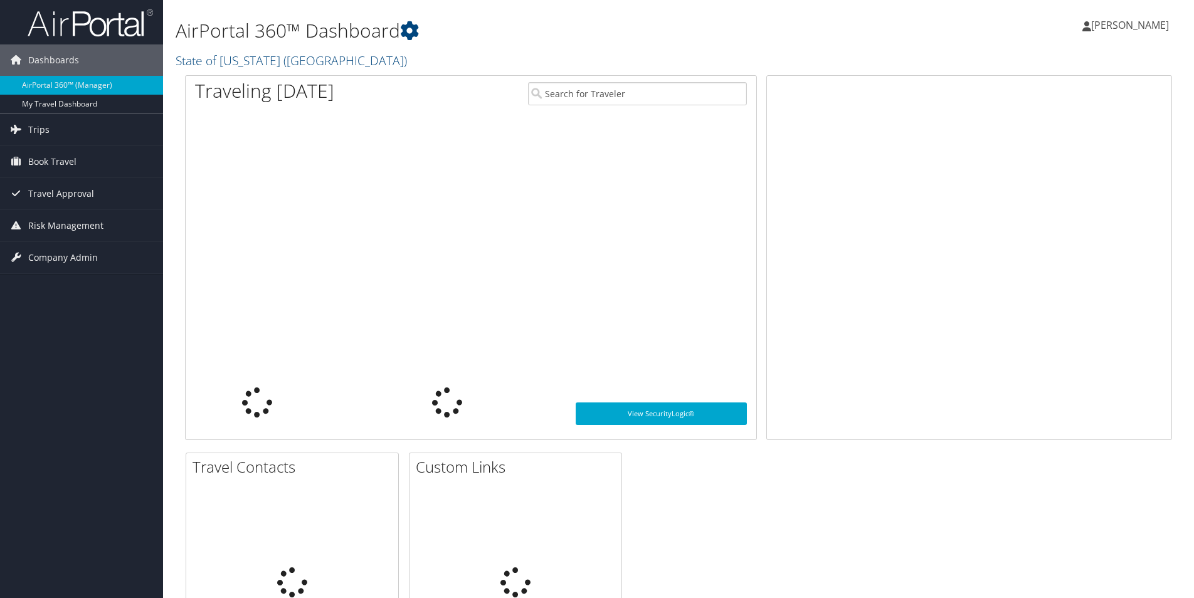 Image resolution: width=1194 pixels, height=598 pixels. What do you see at coordinates (511, 31) in the screenshot?
I see `h1: AirPortal 360™ Dashboard` at bounding box center [511, 31].